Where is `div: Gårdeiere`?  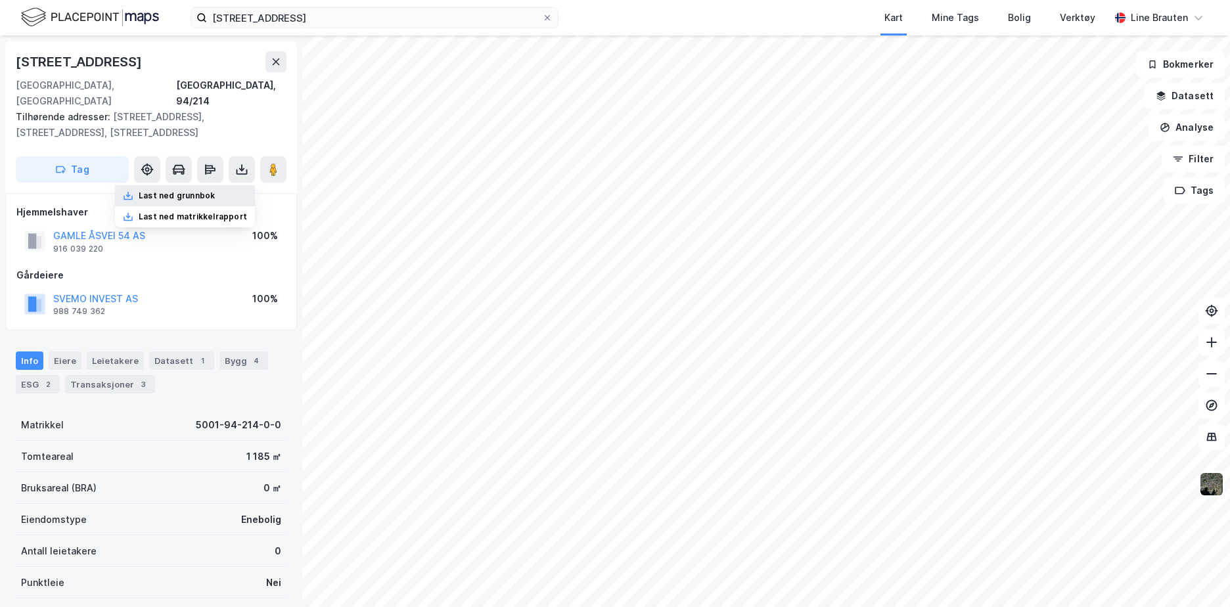
div: Gårdeiere is located at coordinates (151, 275).